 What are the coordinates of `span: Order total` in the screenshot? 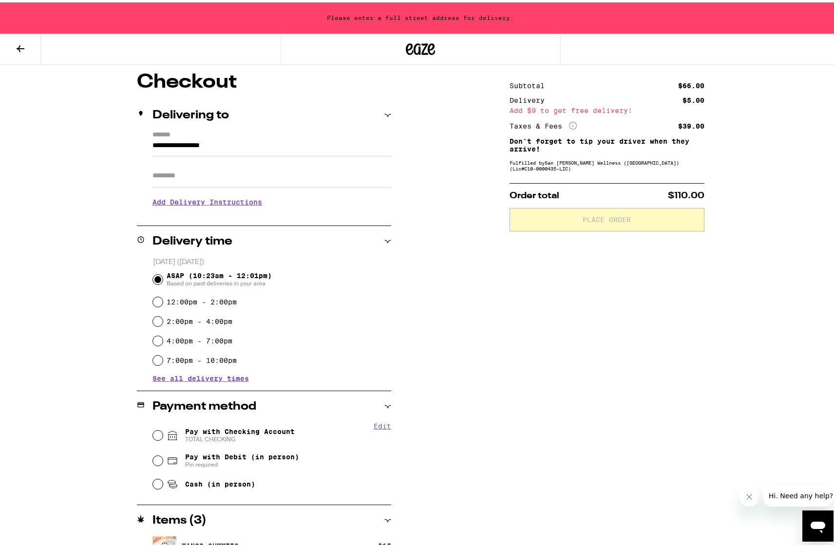 It's located at (535, 193).